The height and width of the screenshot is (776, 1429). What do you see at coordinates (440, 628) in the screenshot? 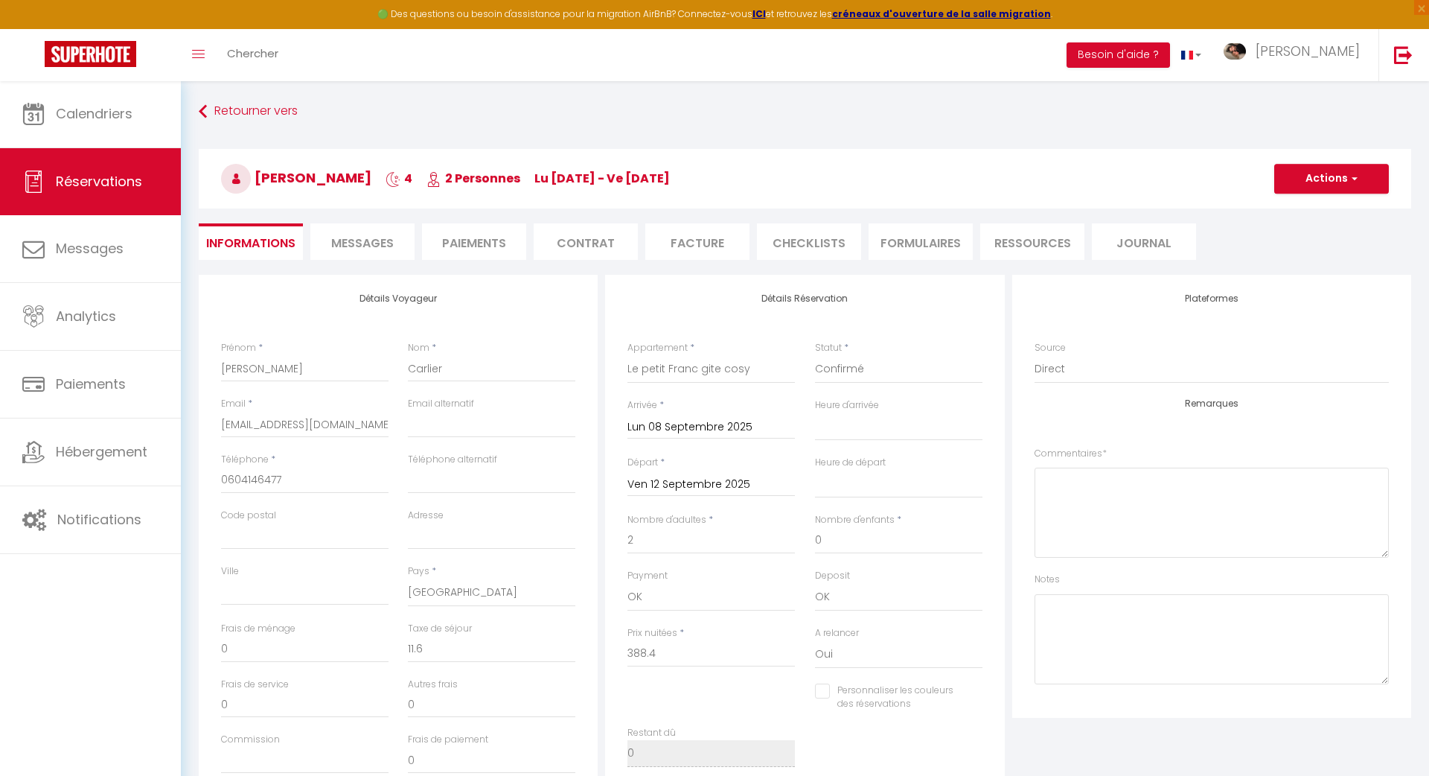
I see `label: Taxe de séjour` at bounding box center [440, 628].